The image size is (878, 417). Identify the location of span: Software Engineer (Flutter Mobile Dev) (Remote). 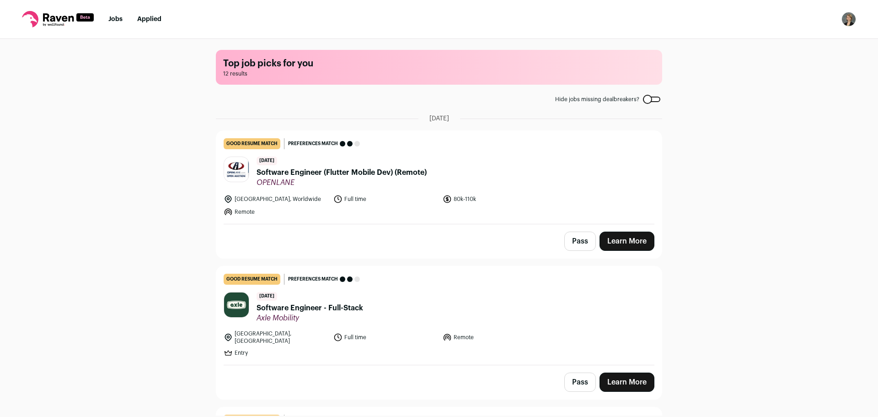
(342, 172).